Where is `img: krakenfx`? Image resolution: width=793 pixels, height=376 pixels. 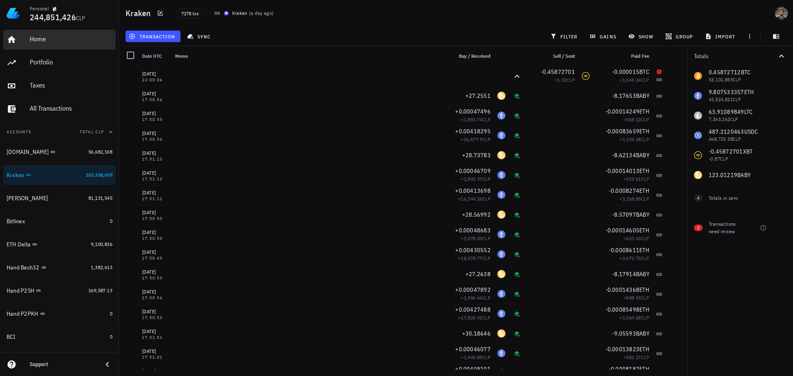 img: krakenfx is located at coordinates (226, 13).